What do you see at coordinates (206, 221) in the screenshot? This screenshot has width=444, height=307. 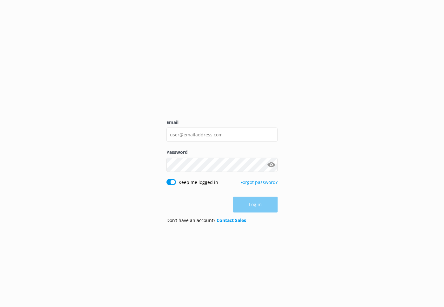 I see `p: Don’t have an account?` at bounding box center [206, 221].